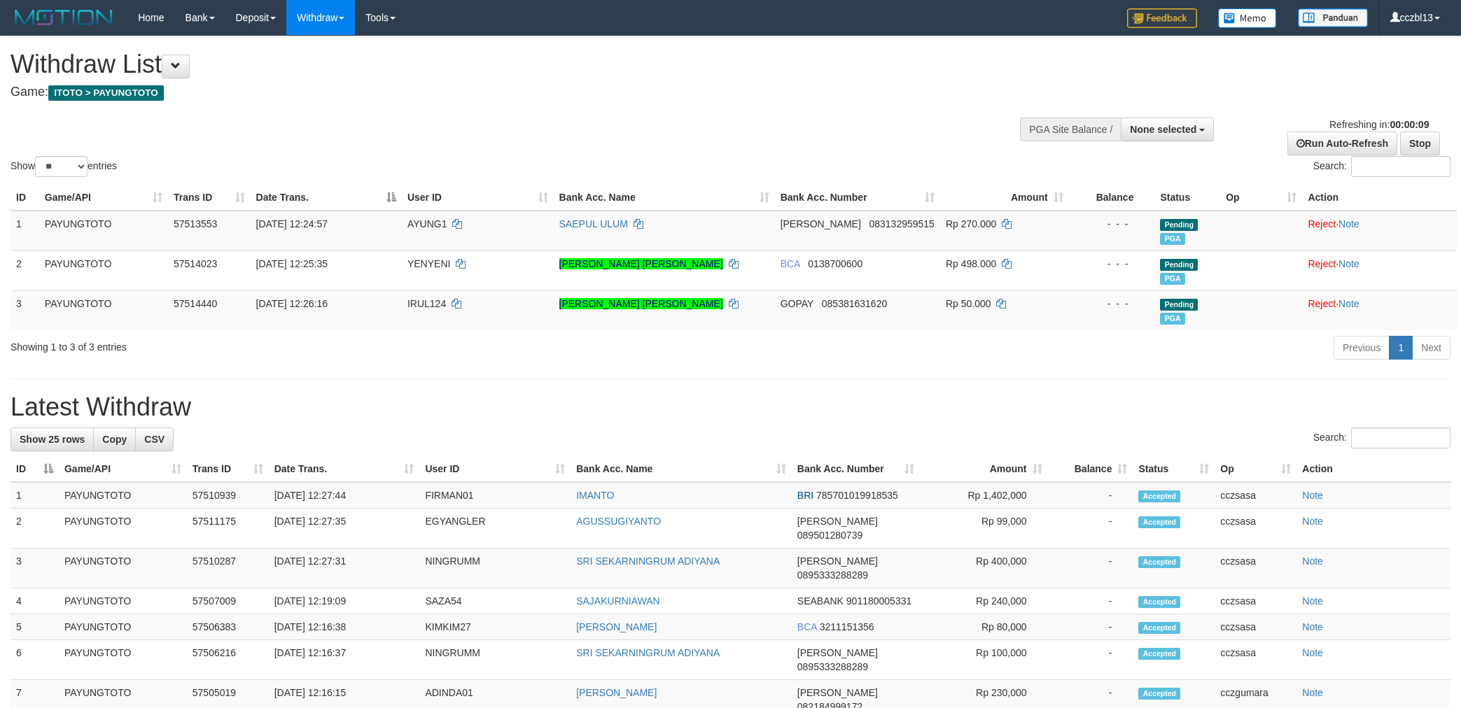  I want to click on span: 57514440, so click(195, 304).